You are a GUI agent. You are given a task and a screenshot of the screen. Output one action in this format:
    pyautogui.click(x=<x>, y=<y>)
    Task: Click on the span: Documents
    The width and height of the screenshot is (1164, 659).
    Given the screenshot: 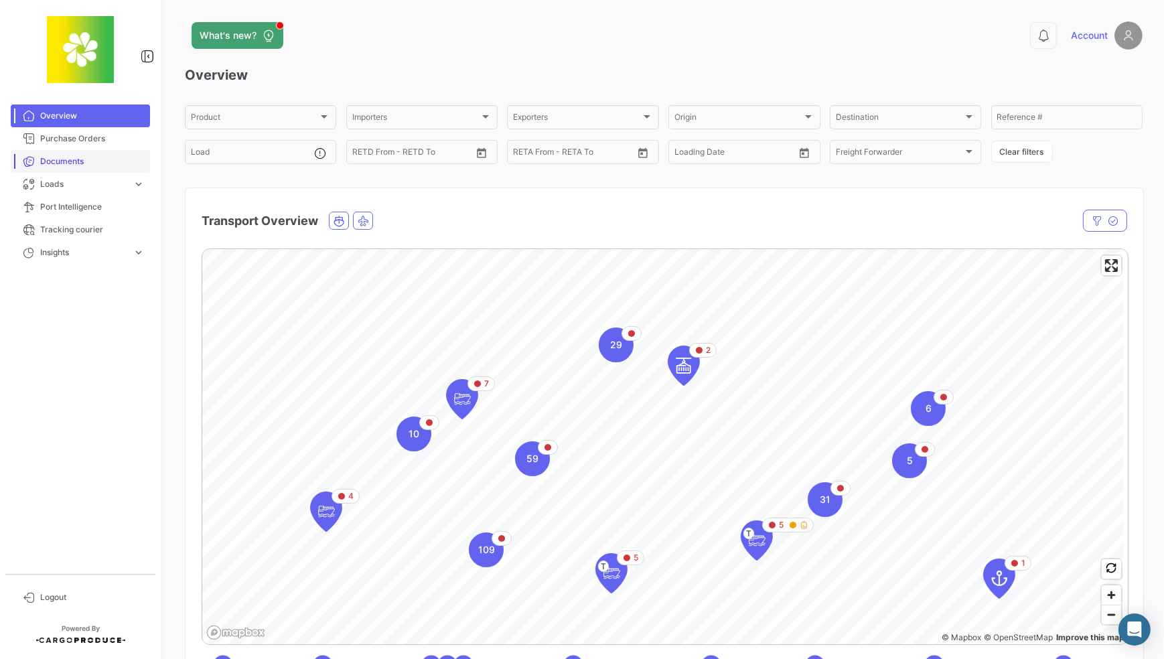 What is the action you would take?
    pyautogui.click(x=92, y=161)
    